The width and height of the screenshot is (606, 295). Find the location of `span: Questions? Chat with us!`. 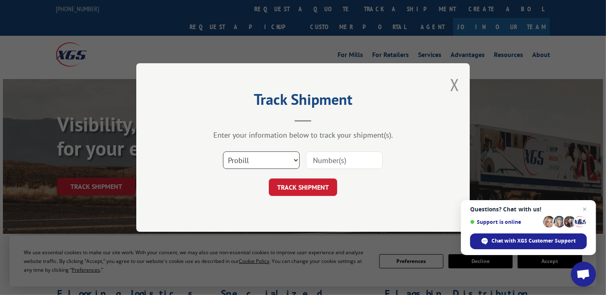

span: Questions? Chat with us! is located at coordinates (528, 210).